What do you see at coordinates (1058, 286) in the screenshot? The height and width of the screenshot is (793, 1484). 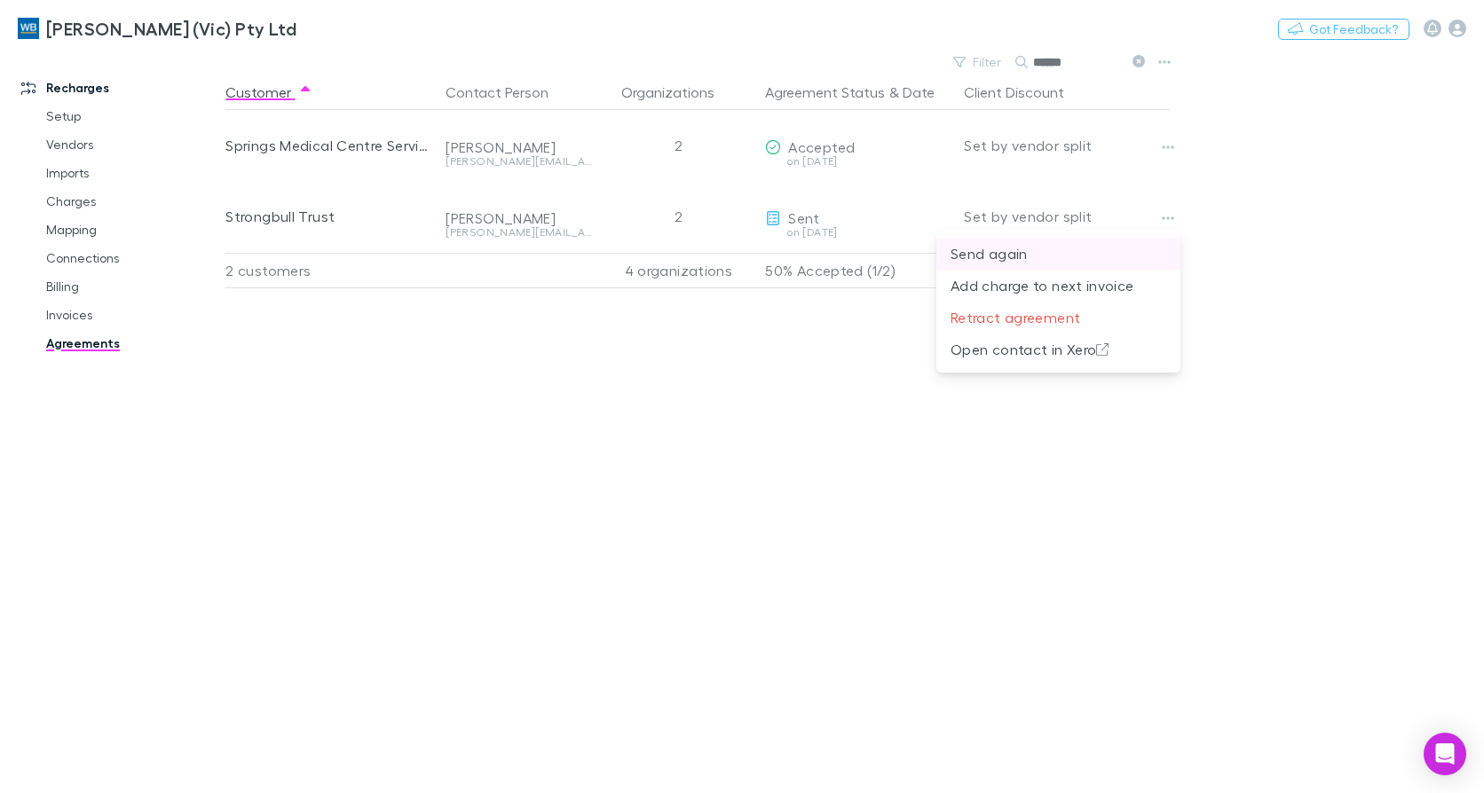 I see `p: Add charge to next invoice` at bounding box center [1058, 286].